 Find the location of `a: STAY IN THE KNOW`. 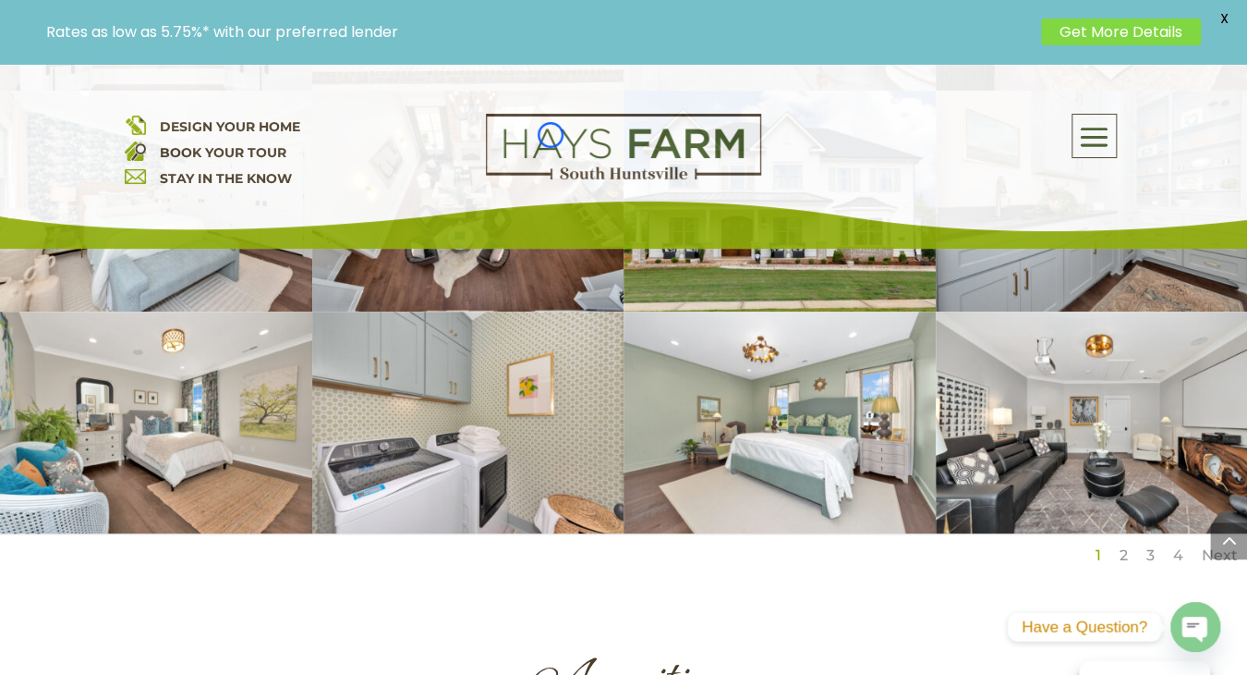

a: STAY IN THE KNOW is located at coordinates (225, 178).